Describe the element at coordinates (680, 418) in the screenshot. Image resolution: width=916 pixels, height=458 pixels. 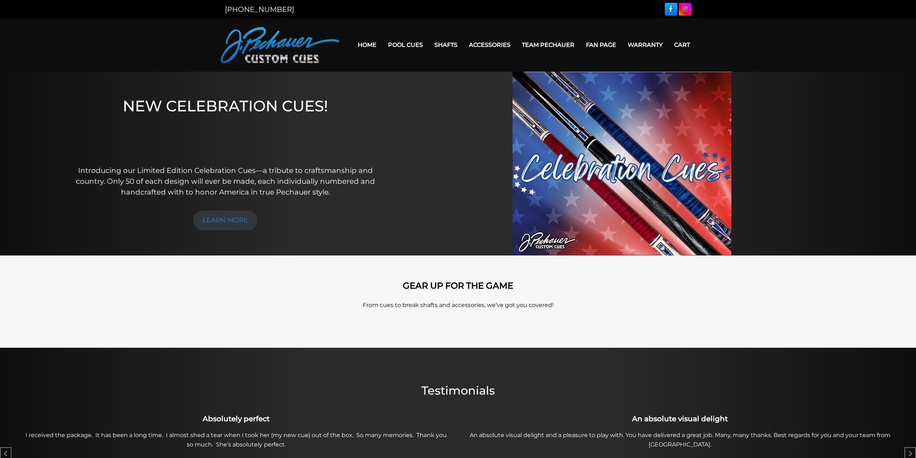
I see `h3: An absolute visual delight` at that location.